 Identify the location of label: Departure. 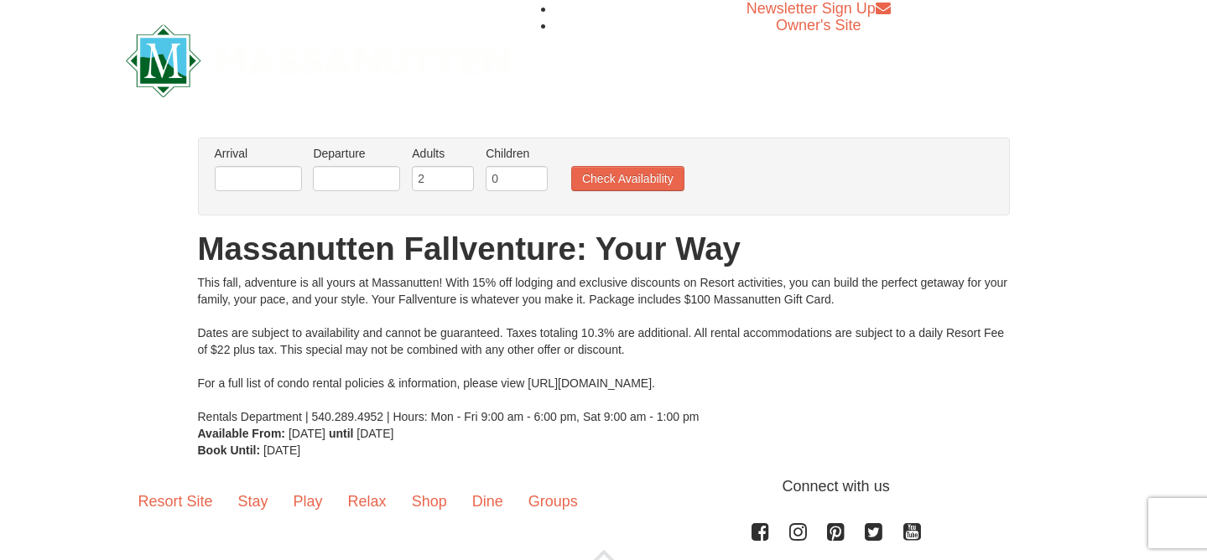
(356, 153).